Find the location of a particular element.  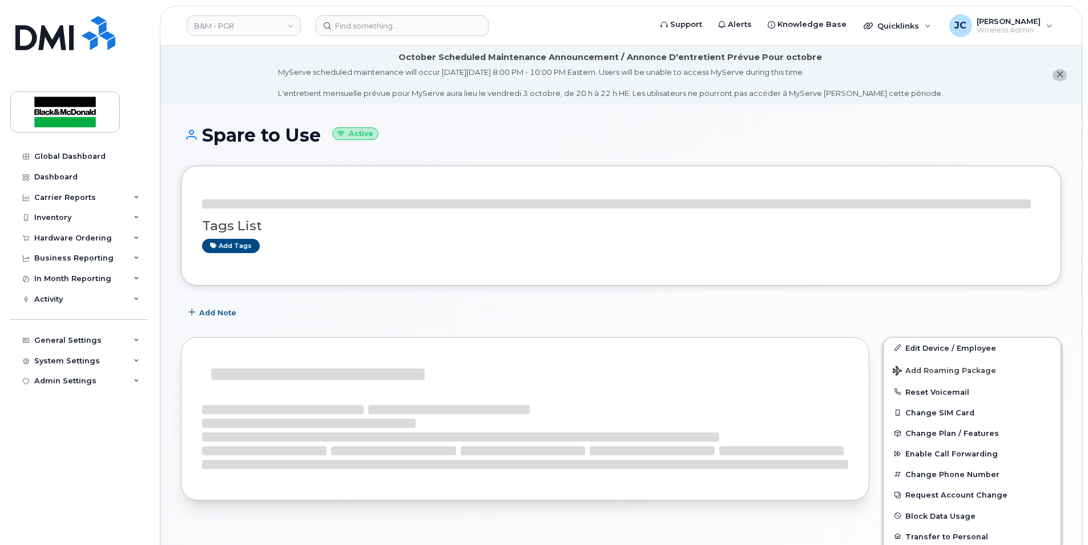

span: Enable Call Forwarding is located at coordinates (952, 453).